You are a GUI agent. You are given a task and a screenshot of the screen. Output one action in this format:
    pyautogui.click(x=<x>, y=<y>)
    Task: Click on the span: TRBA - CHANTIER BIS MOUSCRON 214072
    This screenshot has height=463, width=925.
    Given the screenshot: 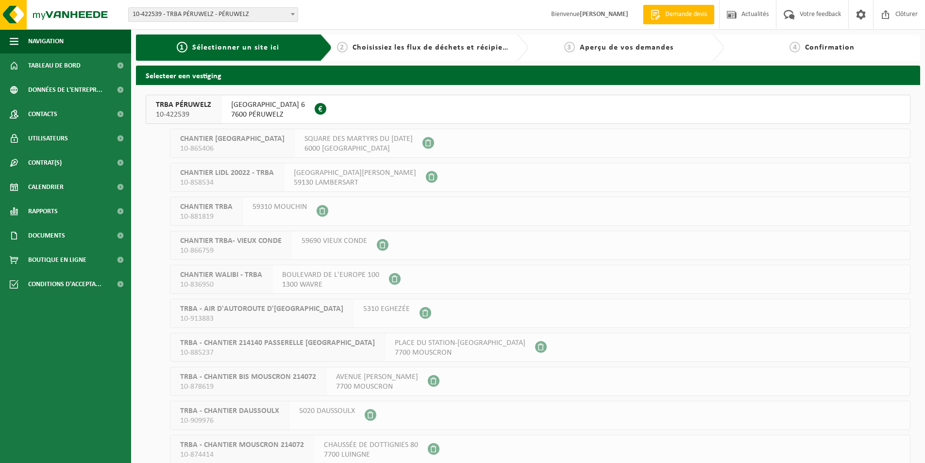 What is the action you would take?
    pyautogui.click(x=248, y=377)
    